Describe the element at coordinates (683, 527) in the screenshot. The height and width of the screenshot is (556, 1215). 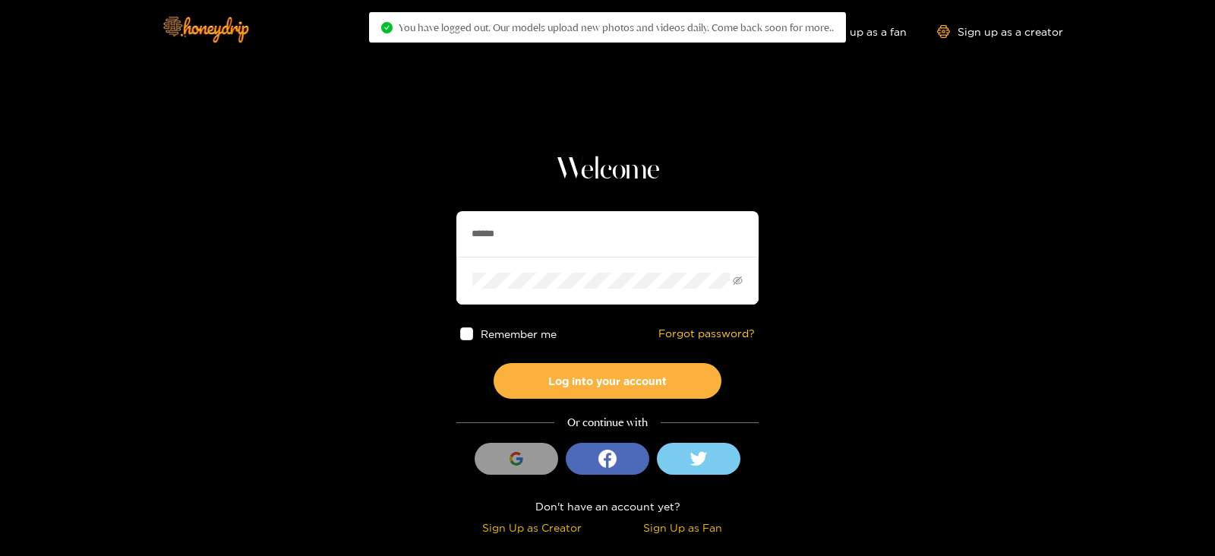
I see `div: Sign Up as Fan` at that location.